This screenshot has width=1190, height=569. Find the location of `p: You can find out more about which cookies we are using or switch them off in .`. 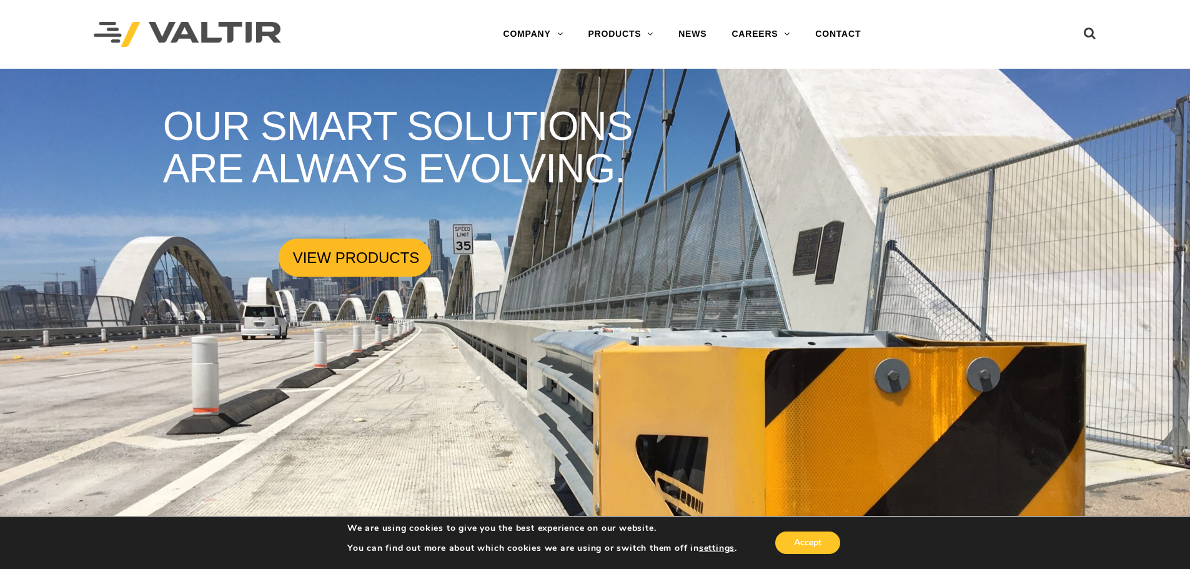

p: You can find out more about which cookies we are using or switch them off in . is located at coordinates (542, 548).